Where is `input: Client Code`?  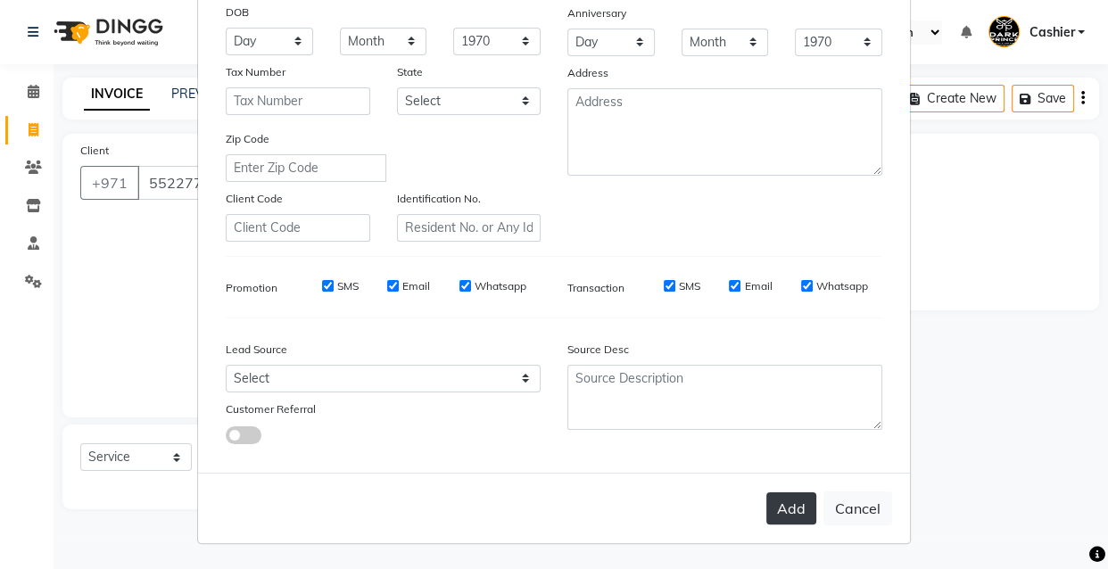 input: Client Code is located at coordinates (298, 227).